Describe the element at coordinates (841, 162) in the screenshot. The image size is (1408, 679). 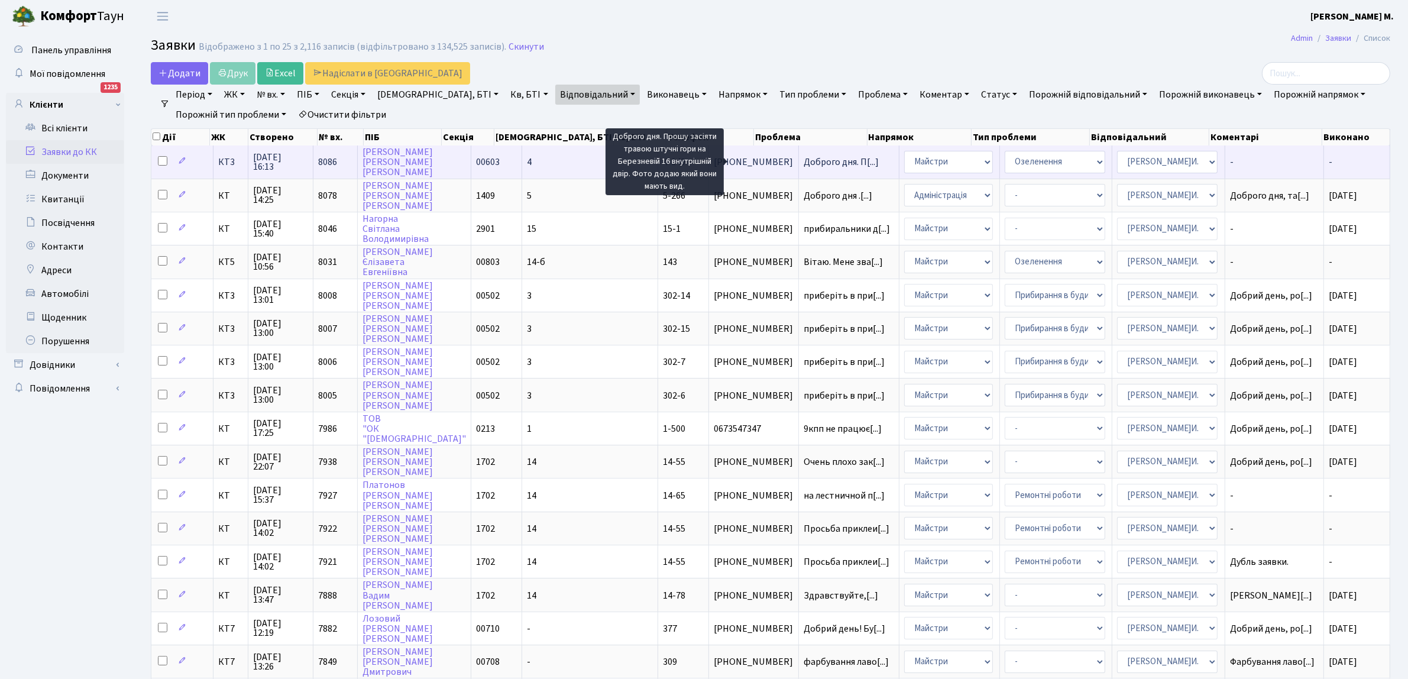
I see `span: Доброго дня. П[...]` at that location.